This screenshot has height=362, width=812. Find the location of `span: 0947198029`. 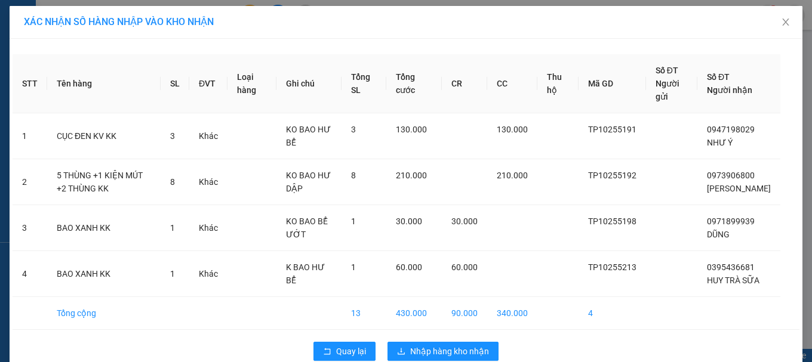

span: 0947198029 is located at coordinates (731, 130).